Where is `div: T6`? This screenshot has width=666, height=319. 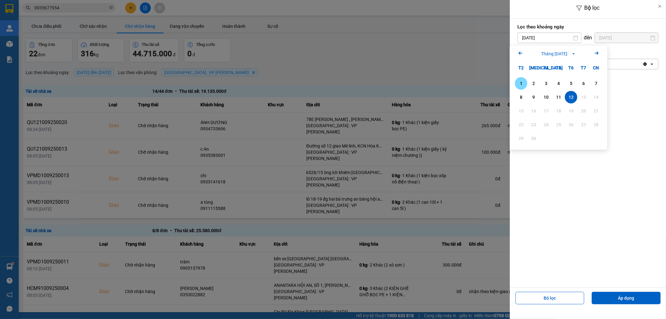 div: T6 is located at coordinates (571, 68).